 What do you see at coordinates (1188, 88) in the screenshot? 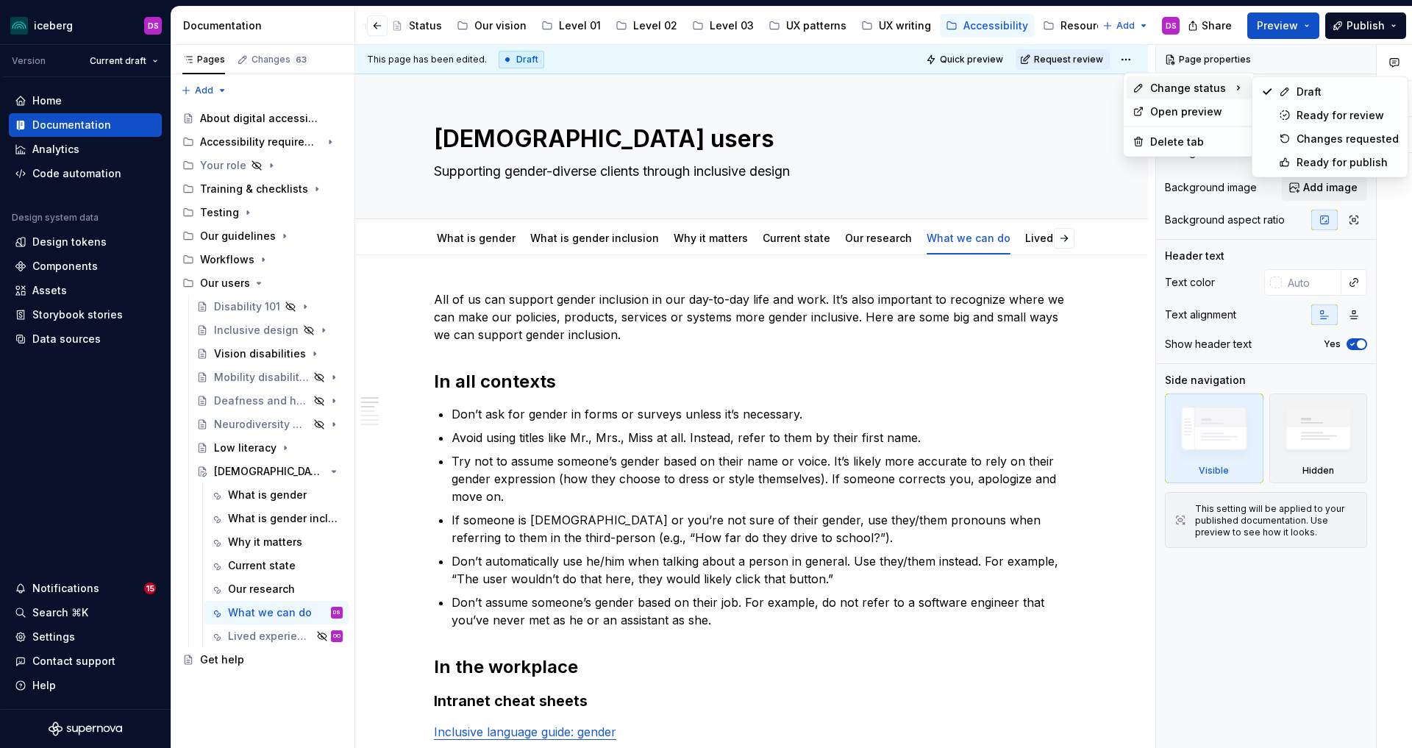
I see `span: Change status` at bounding box center [1188, 88].